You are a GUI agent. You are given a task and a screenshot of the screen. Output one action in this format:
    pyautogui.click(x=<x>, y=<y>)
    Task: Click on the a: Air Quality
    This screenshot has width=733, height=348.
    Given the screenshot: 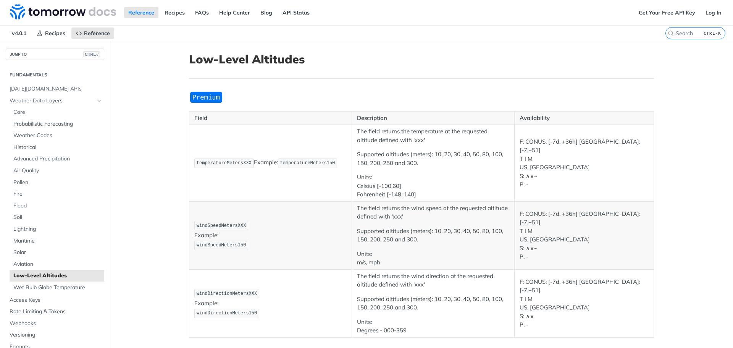 What is the action you would take?
    pyautogui.click(x=57, y=171)
    